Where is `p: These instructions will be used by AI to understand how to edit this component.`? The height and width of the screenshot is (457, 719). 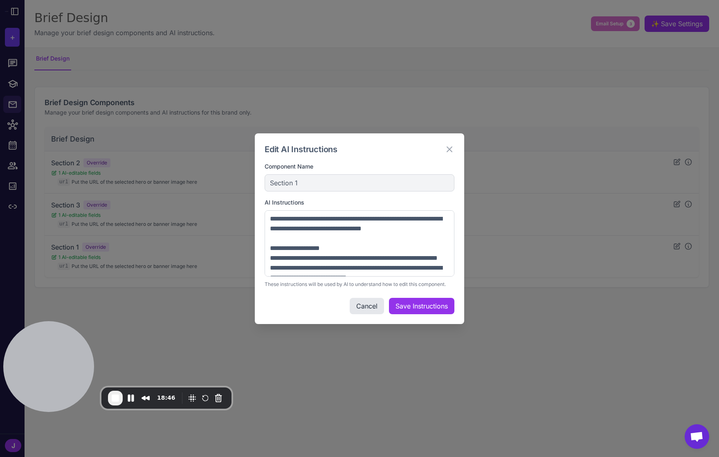
p: These instructions will be used by AI to understand how to edit this component. is located at coordinates (360, 284).